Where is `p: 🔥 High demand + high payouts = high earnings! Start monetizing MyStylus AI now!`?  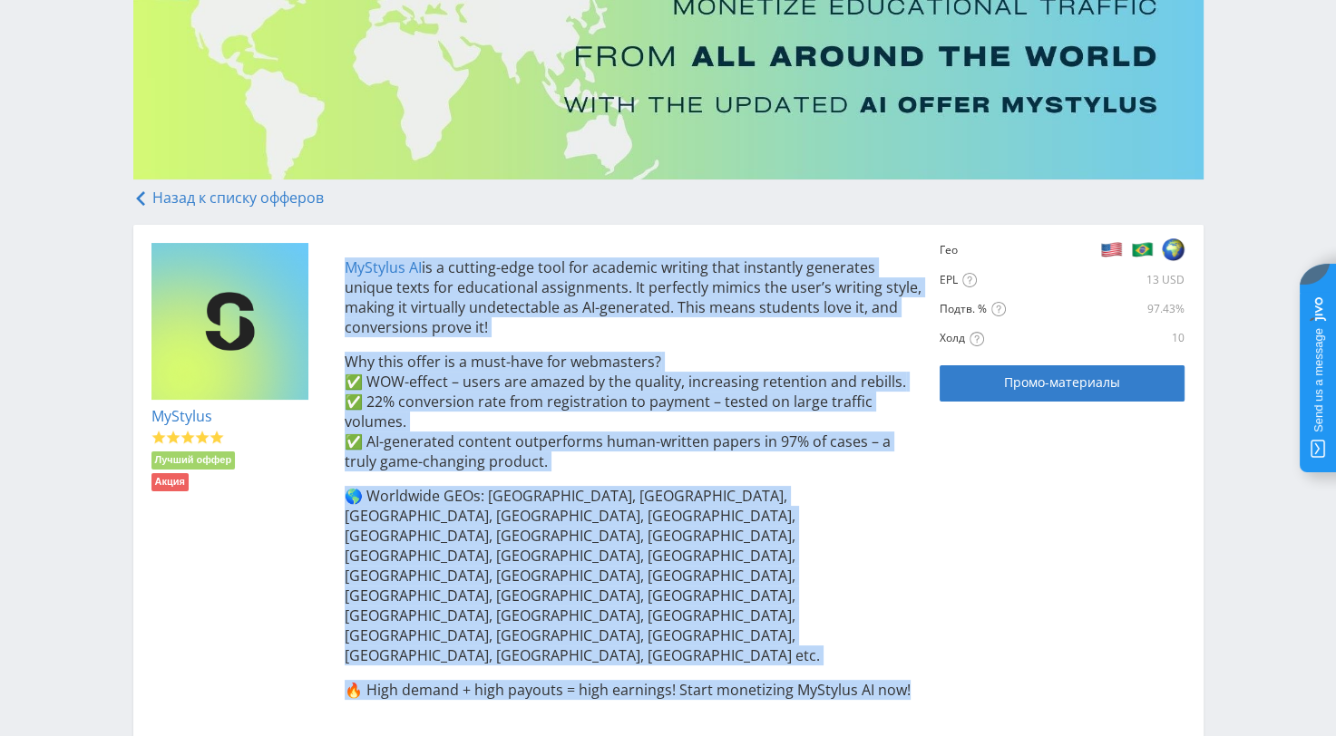 p: 🔥 High demand + high payouts = high earnings! Start monetizing MyStylus AI now! is located at coordinates (633, 690).